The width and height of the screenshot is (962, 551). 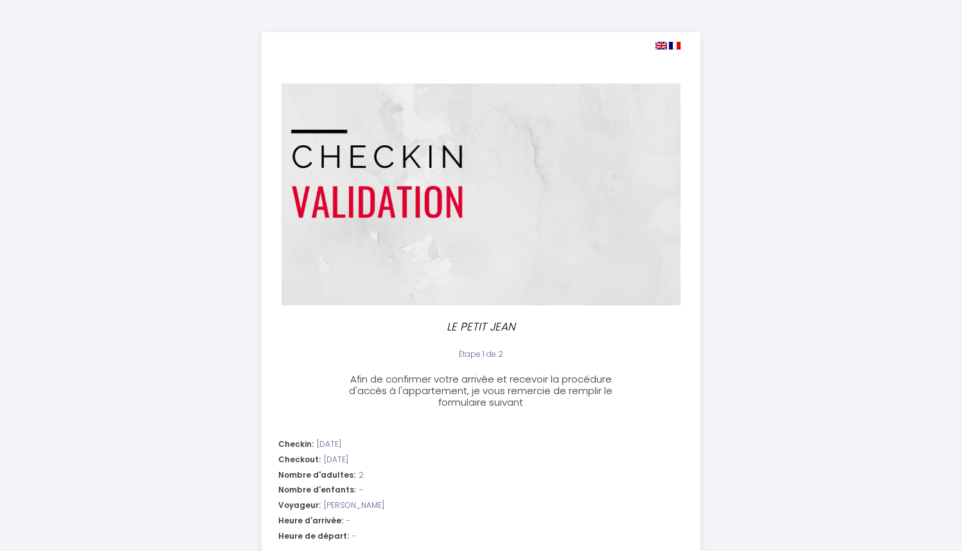 What do you see at coordinates (299, 505) in the screenshot?
I see `span: Voyageur:` at bounding box center [299, 505].